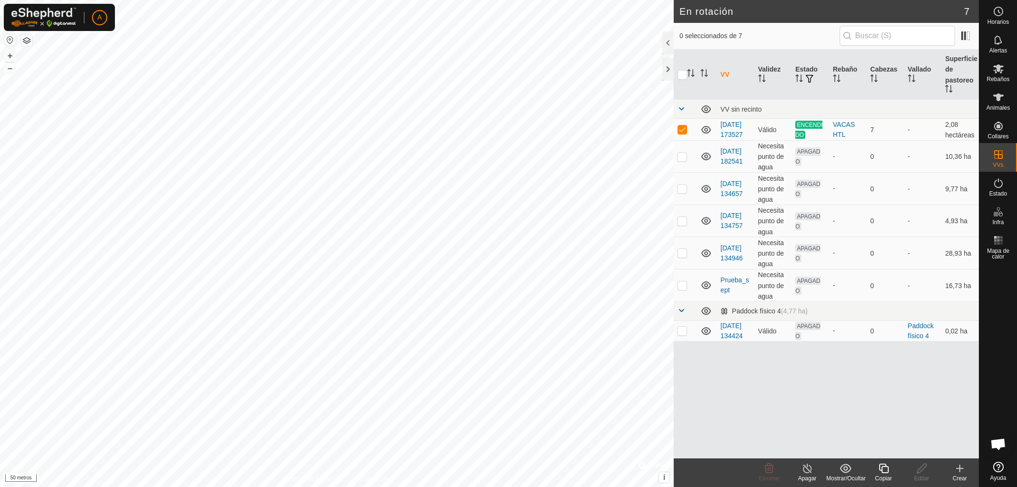  I want to click on font: Cabezas, so click(883, 69).